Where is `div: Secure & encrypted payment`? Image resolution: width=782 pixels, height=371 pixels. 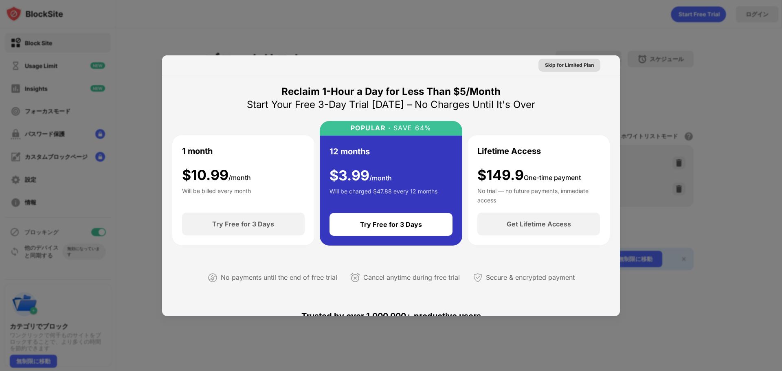 div: Secure & encrypted payment is located at coordinates (530, 277).